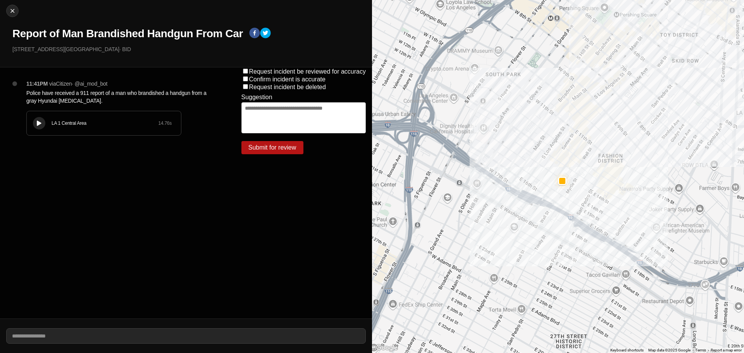 The width and height of the screenshot is (744, 353). I want to click on label: Request incident be reviewed for accuracy, so click(308, 71).